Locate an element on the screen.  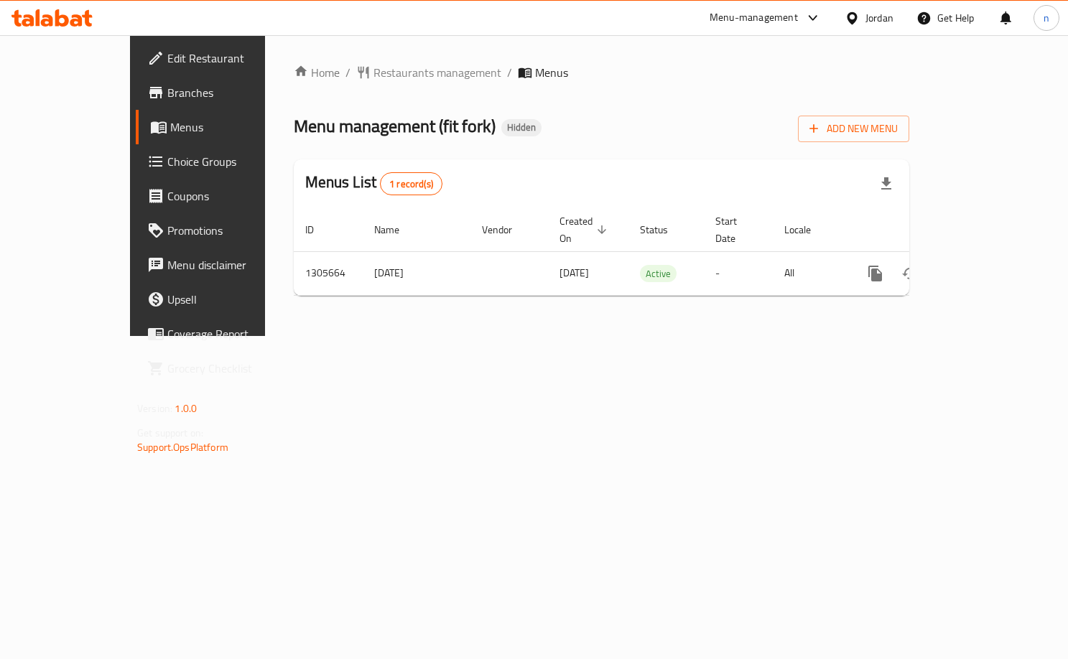
a: Coverage Report is located at coordinates (222, 334).